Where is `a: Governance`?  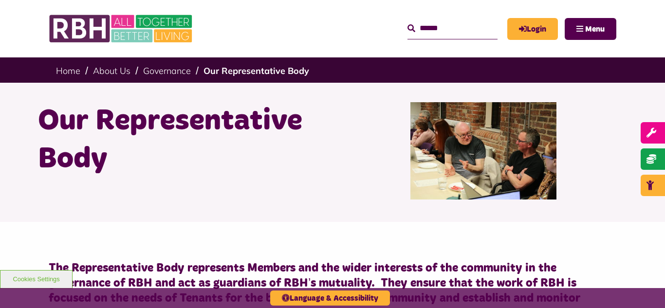
a: Governance is located at coordinates (167, 71).